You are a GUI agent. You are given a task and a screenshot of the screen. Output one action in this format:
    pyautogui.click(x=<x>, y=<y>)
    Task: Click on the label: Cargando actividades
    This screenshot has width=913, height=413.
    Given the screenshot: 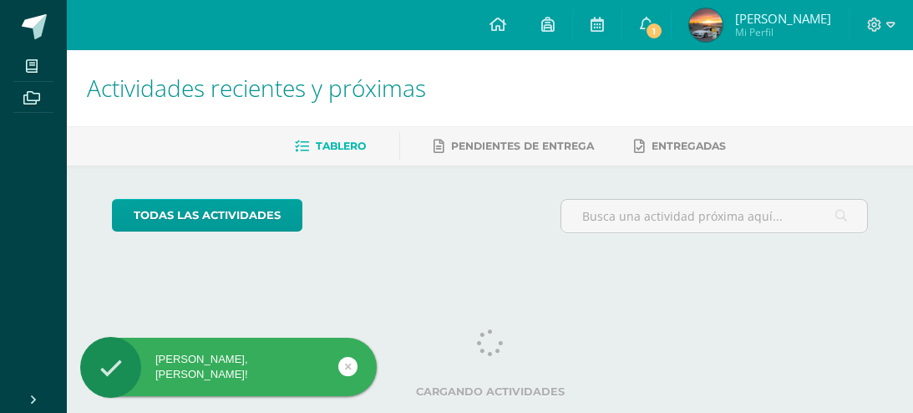 What is the action you would take?
    pyautogui.click(x=490, y=391)
    